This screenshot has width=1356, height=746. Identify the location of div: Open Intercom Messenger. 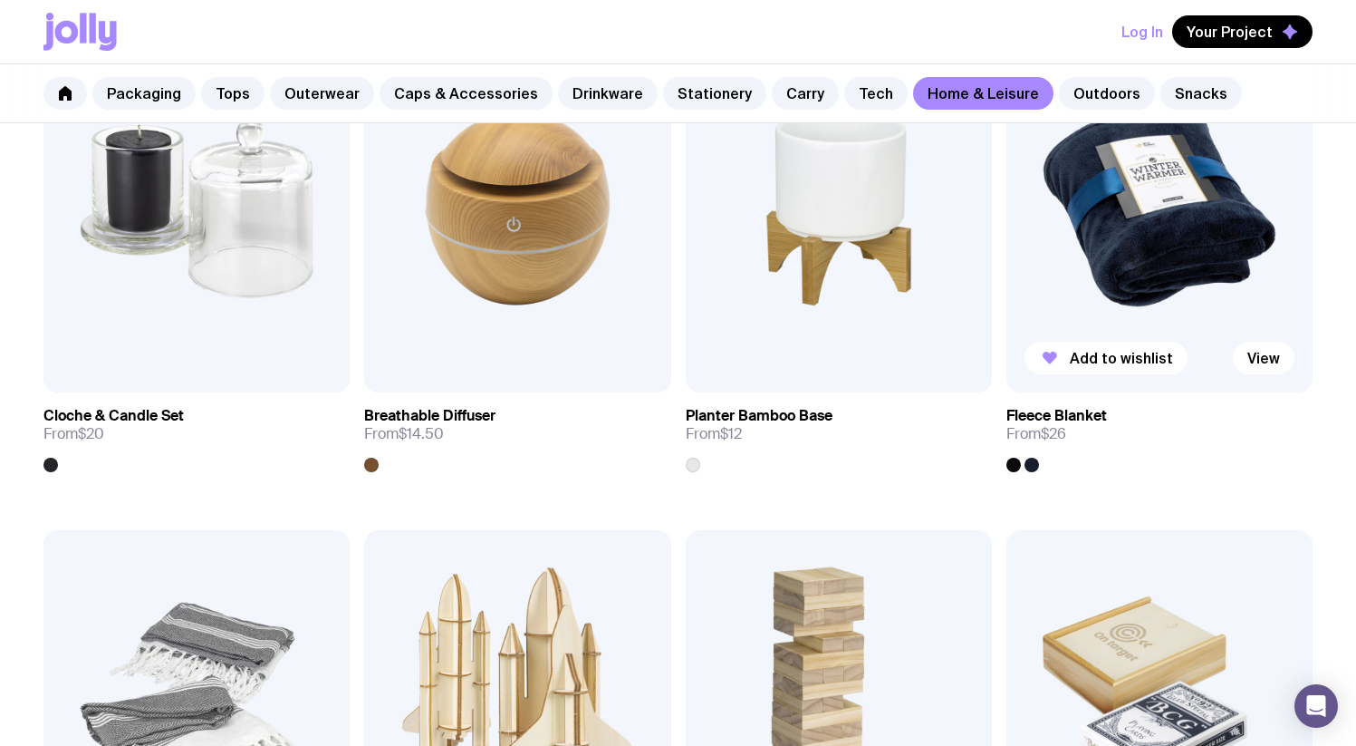
(1316, 706).